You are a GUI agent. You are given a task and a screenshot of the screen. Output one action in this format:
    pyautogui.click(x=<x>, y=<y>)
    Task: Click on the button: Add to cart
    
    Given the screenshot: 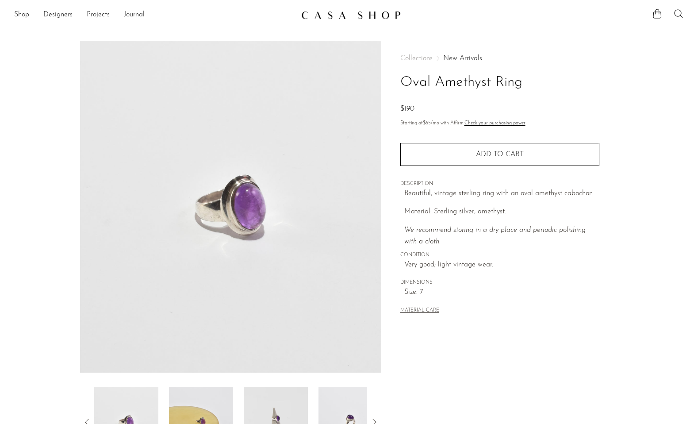 What is the action you would take?
    pyautogui.click(x=500, y=154)
    